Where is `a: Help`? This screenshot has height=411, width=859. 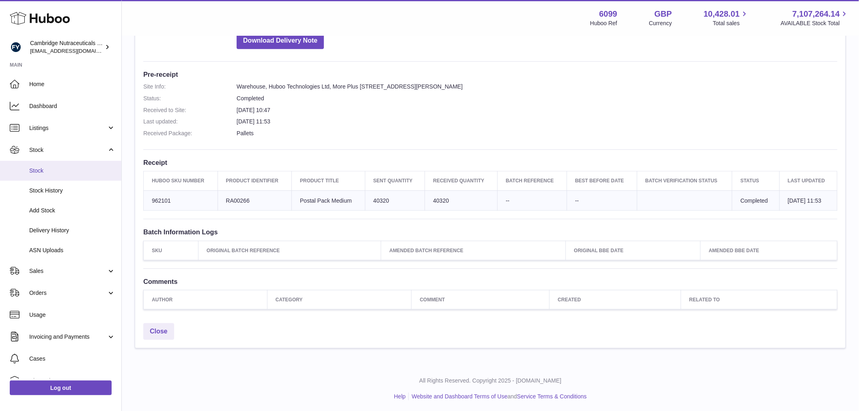 a: Help is located at coordinates (400, 396).